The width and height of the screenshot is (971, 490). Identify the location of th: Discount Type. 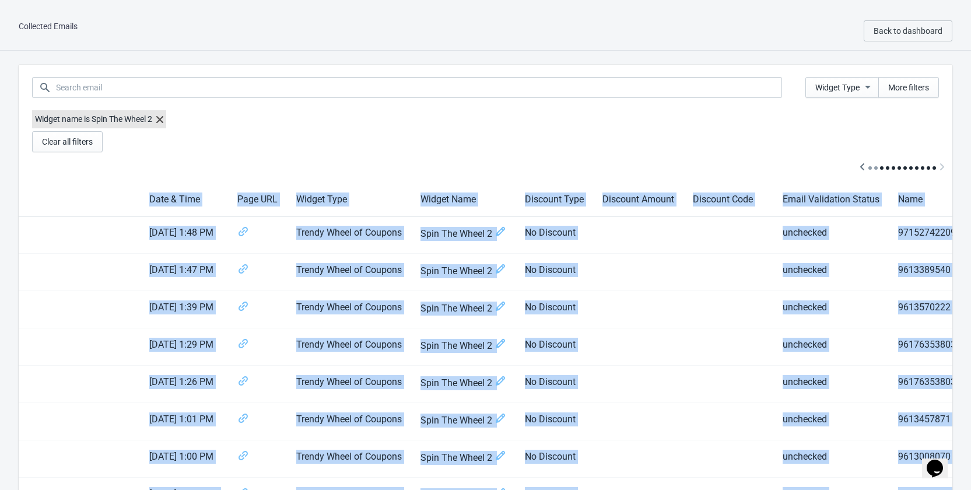
(554, 199).